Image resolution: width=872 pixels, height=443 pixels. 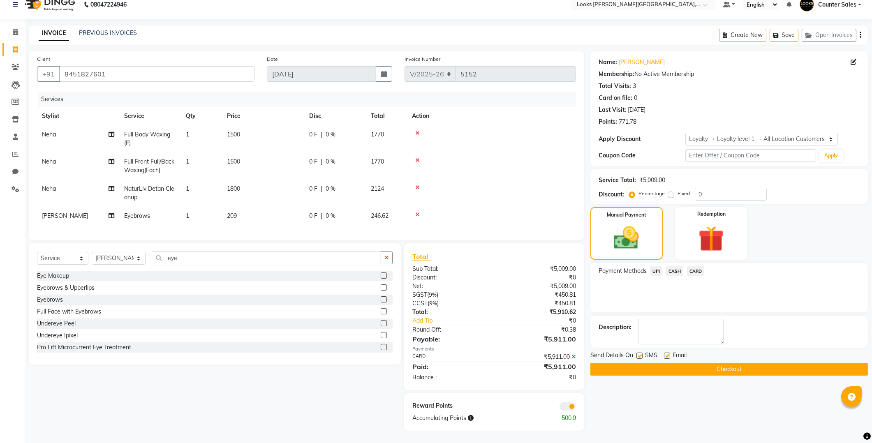 What do you see at coordinates (729, 369) in the screenshot?
I see `button: Checkout` at bounding box center [729, 369].